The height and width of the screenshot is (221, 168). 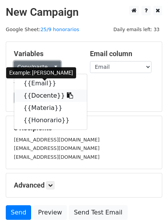 What do you see at coordinates (149, 203) in the screenshot?
I see `div: Widget de chat` at bounding box center [149, 203].